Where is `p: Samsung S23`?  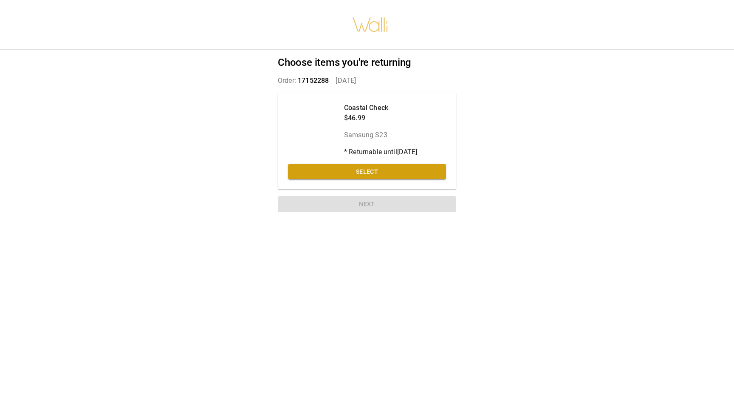
p: Samsung S23 is located at coordinates (381, 135).